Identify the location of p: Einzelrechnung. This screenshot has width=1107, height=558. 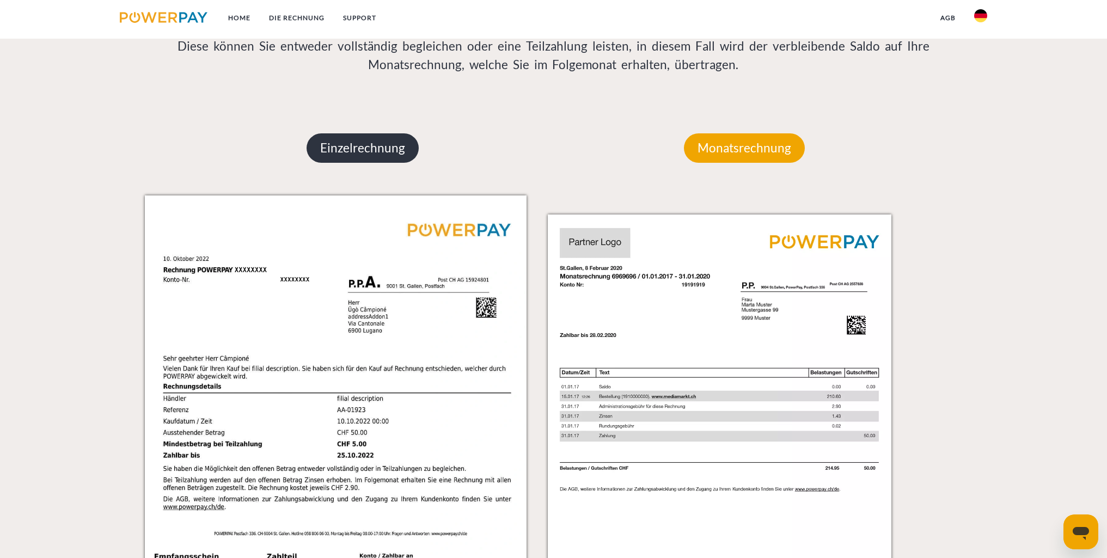
(363, 148).